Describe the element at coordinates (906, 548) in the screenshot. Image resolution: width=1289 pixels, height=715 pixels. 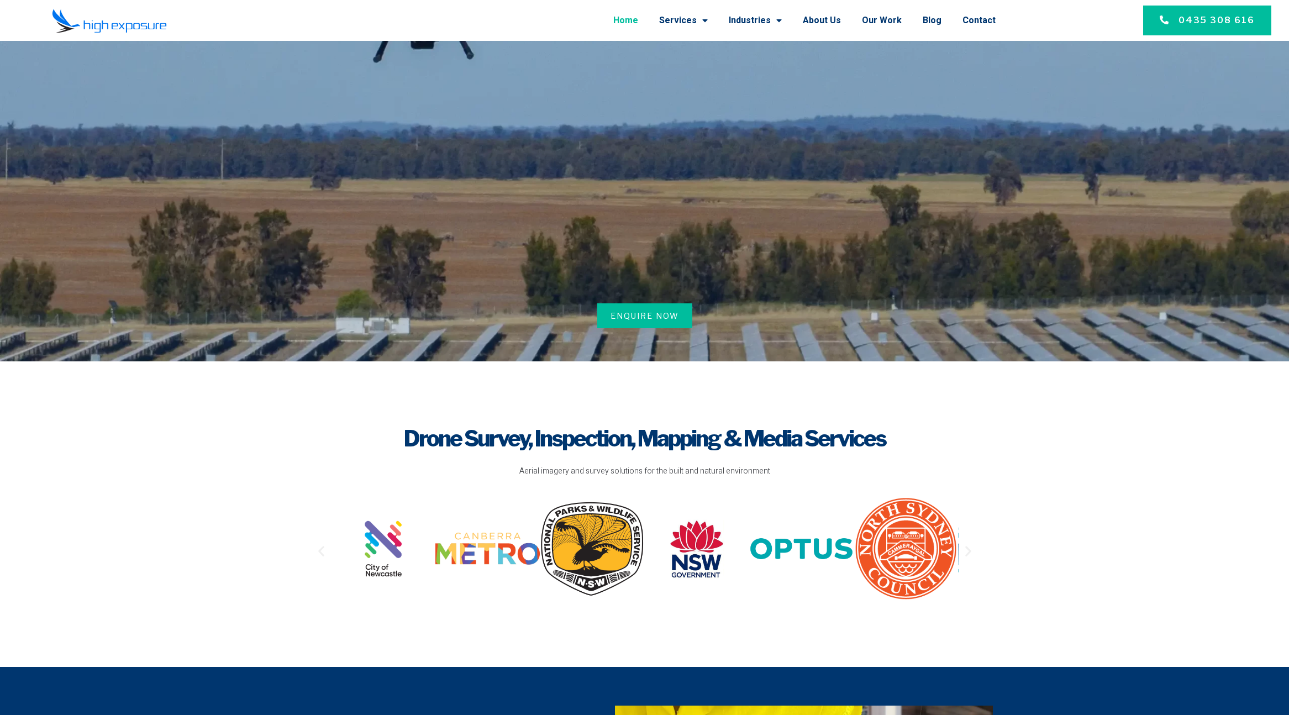
I see `img: site-logo` at that location.